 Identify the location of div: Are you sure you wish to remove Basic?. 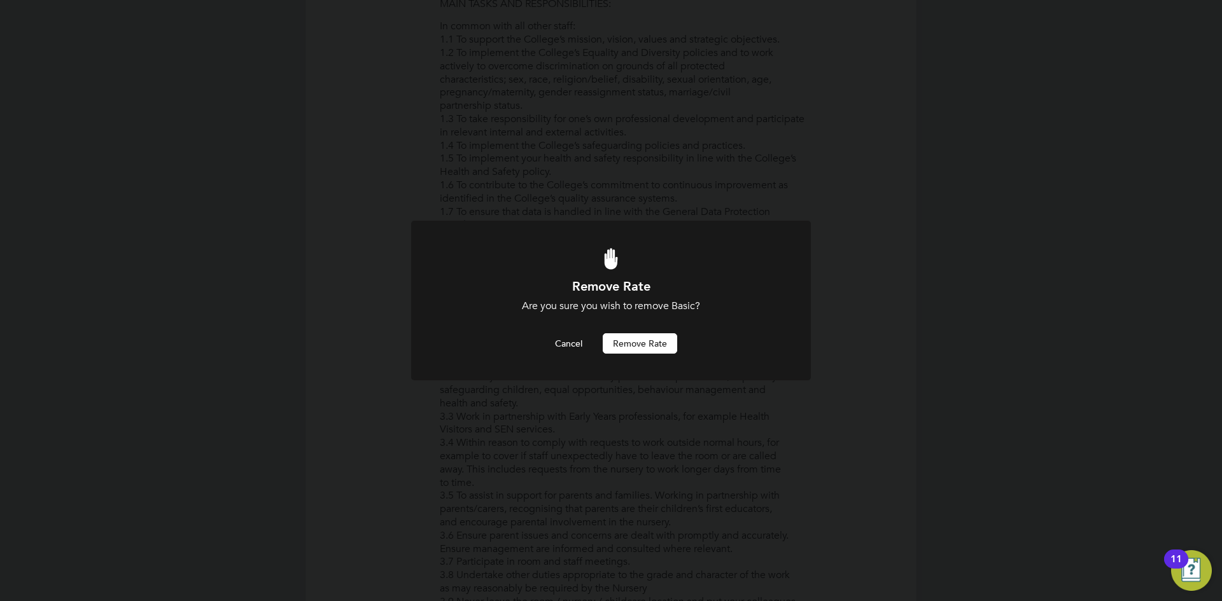
(611, 306).